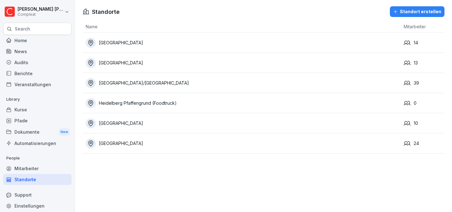  Describe the element at coordinates (37, 40) in the screenshot. I see `a: Home` at that location.